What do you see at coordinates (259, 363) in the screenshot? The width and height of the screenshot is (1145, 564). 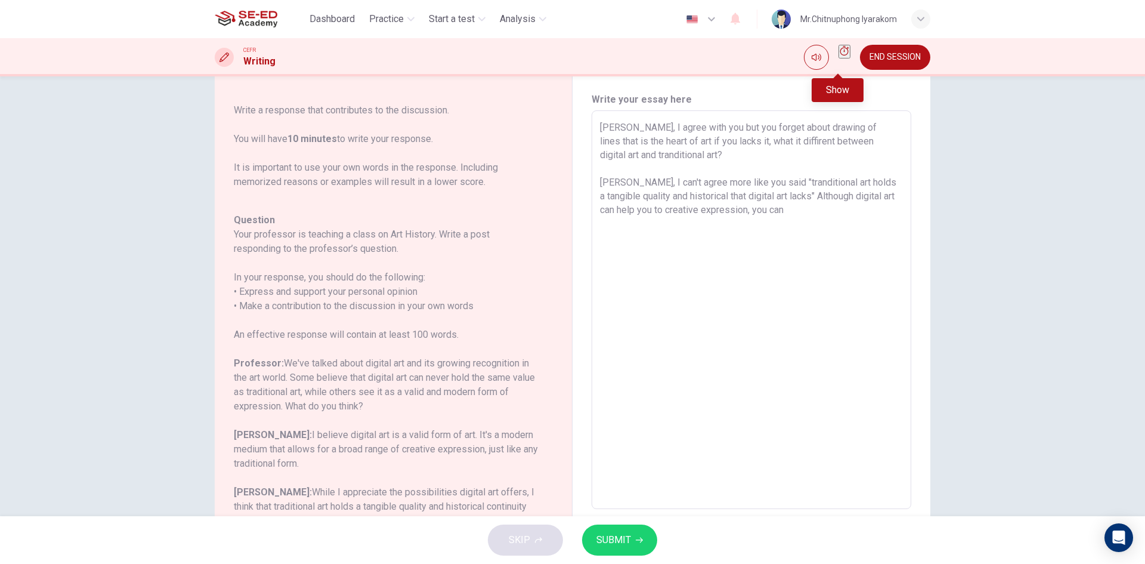 I see `b: Professor:` at bounding box center [259, 363].